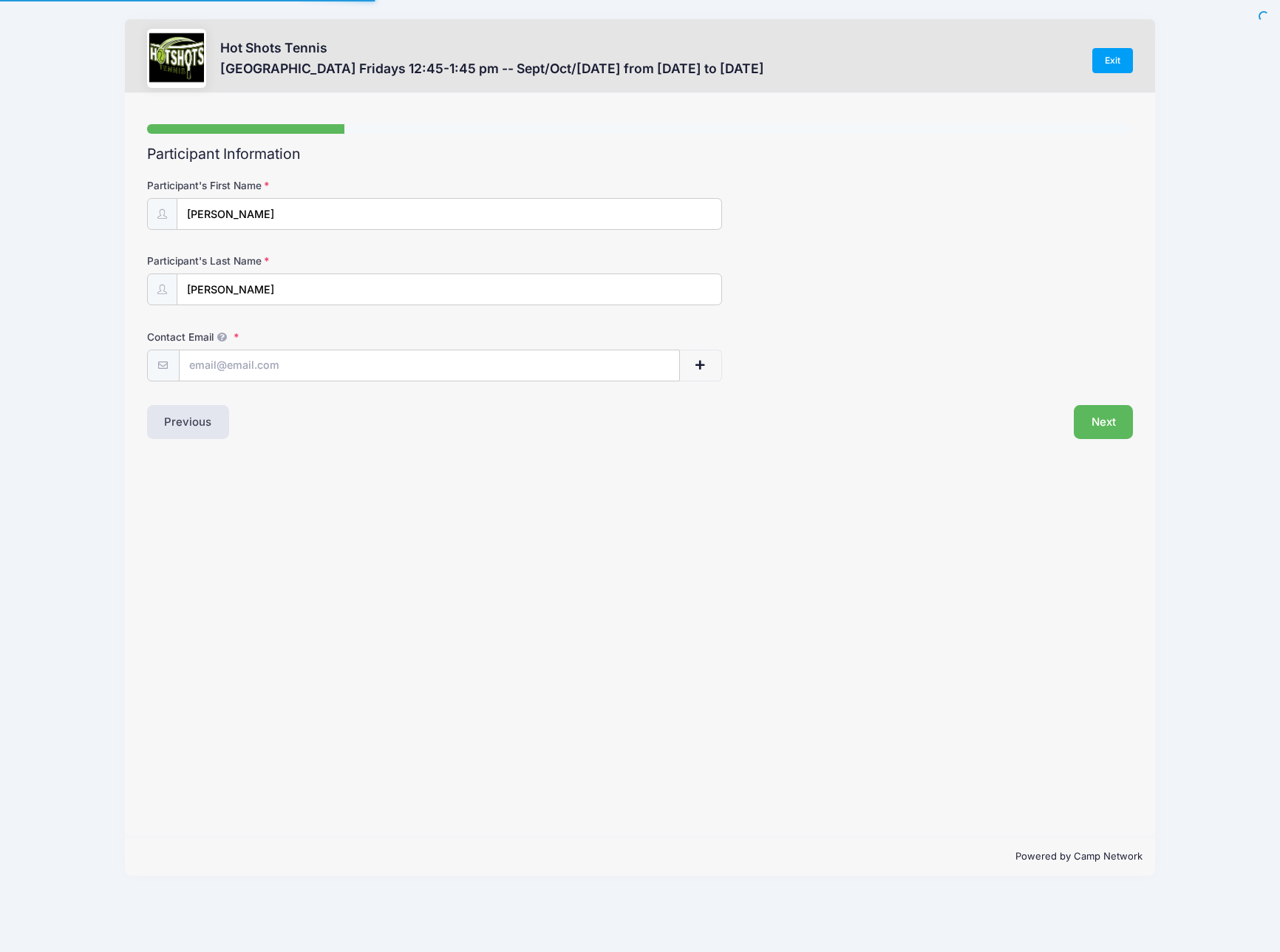 This screenshot has width=1280, height=952. I want to click on label: Contact Email, so click(311, 337).